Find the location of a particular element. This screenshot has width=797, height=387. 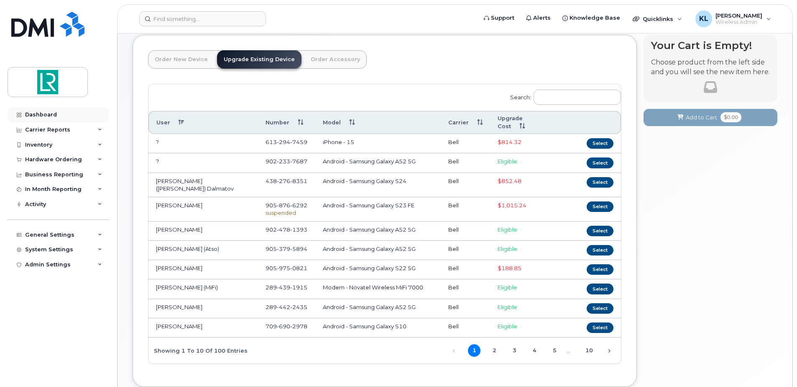

span: 7687 is located at coordinates (299, 161).